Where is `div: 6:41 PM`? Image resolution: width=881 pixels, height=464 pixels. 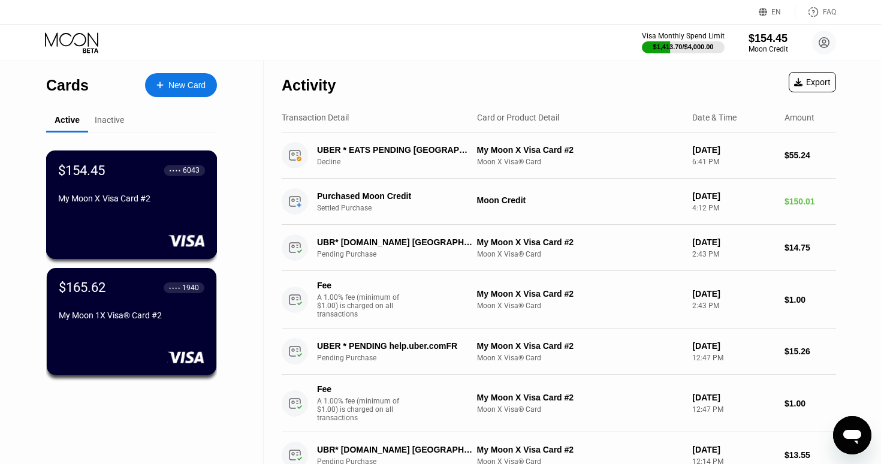
div: 6:41 PM is located at coordinates (733, 162).